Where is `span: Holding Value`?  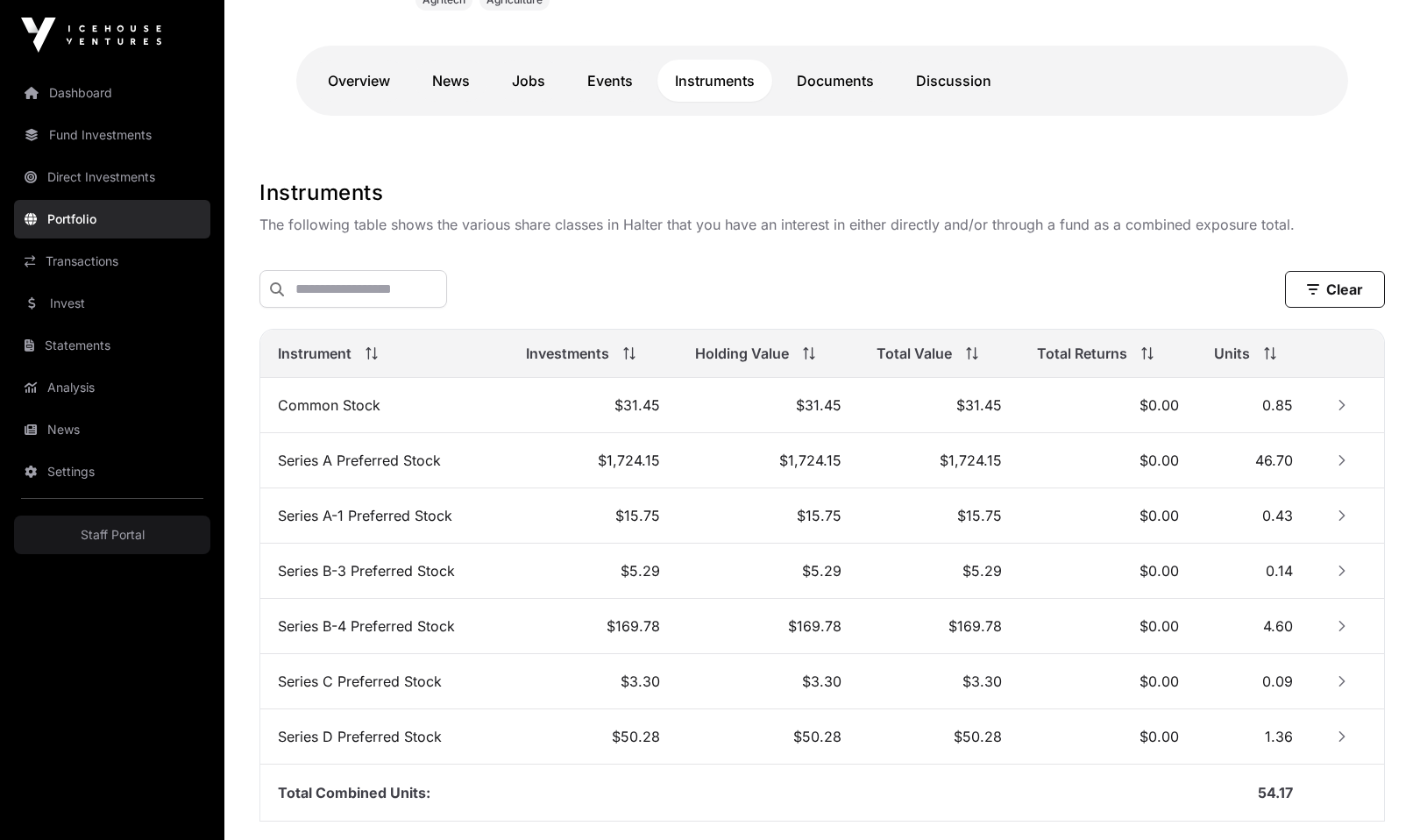 span: Holding Value is located at coordinates (742, 353).